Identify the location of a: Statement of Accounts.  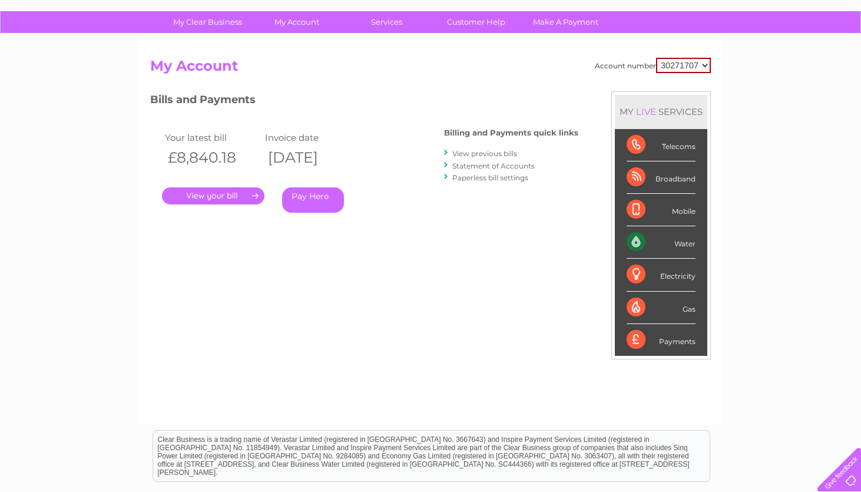
(494, 166).